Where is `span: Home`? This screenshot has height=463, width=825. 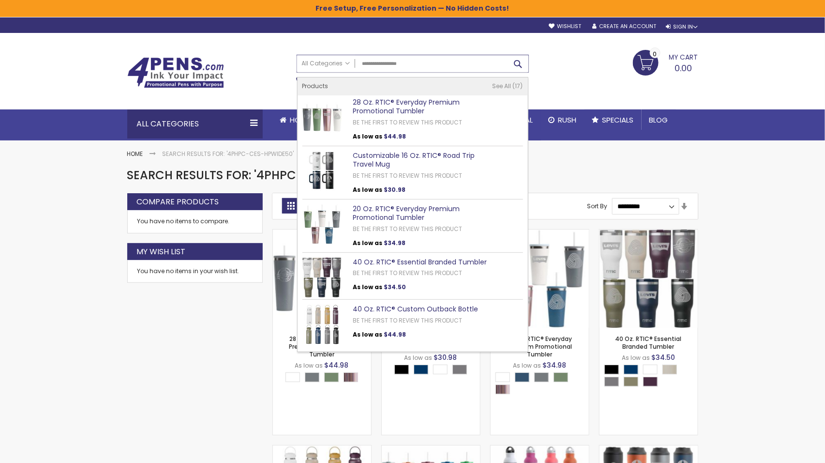
span: Home is located at coordinates (300, 120).